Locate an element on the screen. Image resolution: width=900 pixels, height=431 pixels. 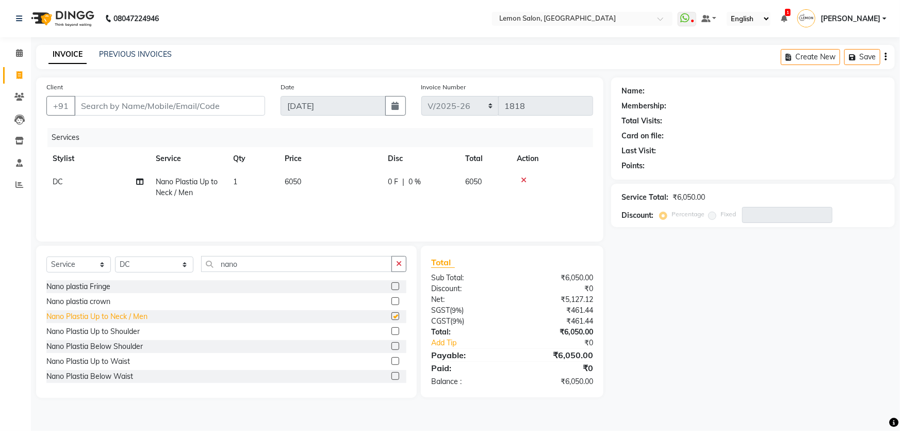
label: Invoice Number is located at coordinates (444, 87).